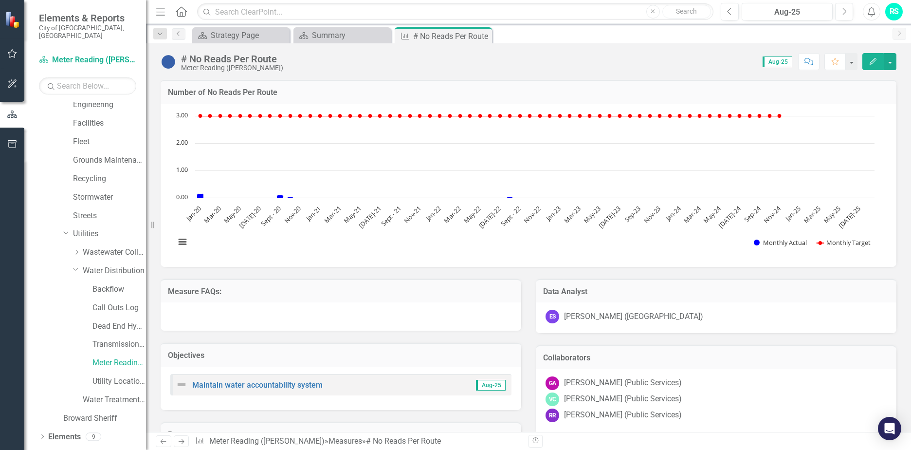  What do you see at coordinates (552, 399) in the screenshot?
I see `div: VC` at bounding box center [552, 399].